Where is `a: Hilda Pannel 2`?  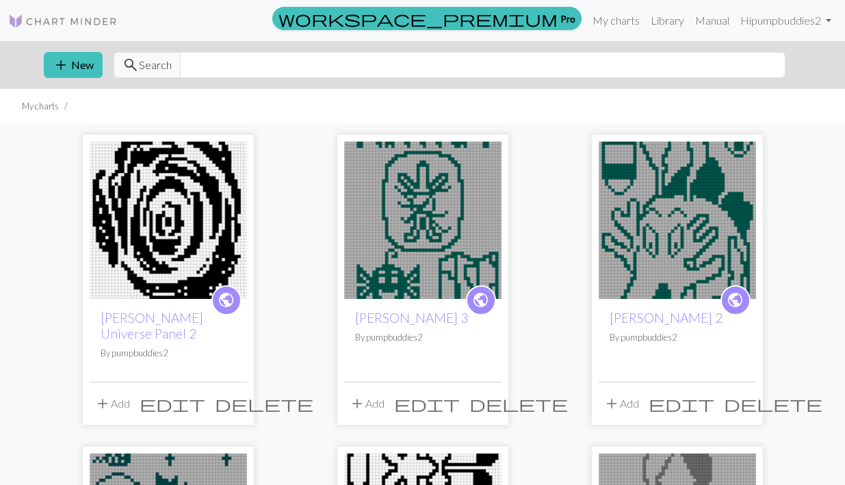 a: Hilda Pannel 2 is located at coordinates (677, 218).